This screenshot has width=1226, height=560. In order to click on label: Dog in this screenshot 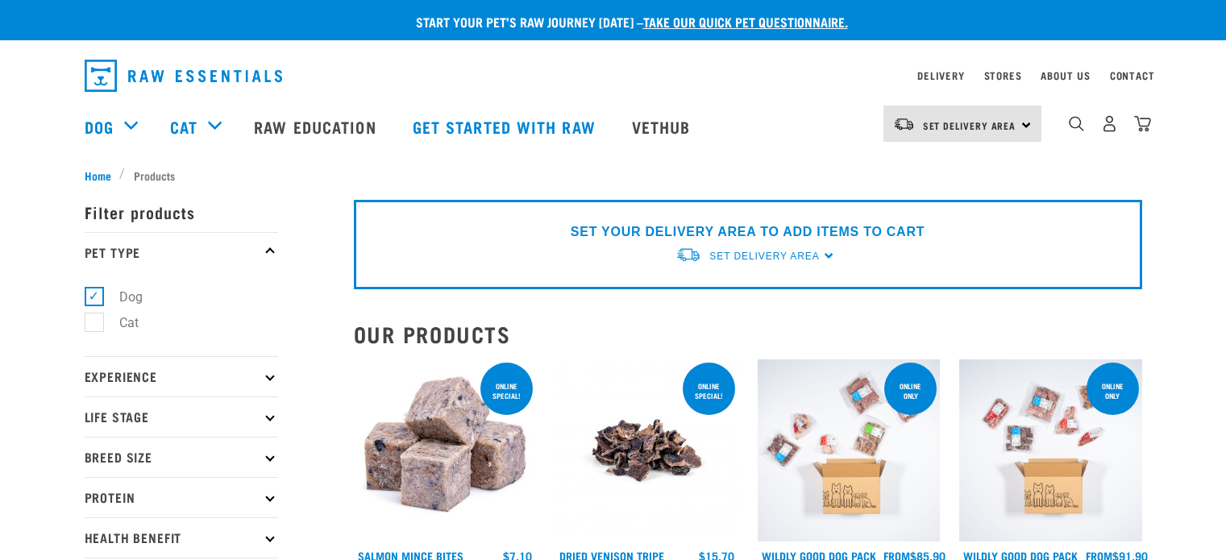, I will do `click(121, 297)`.